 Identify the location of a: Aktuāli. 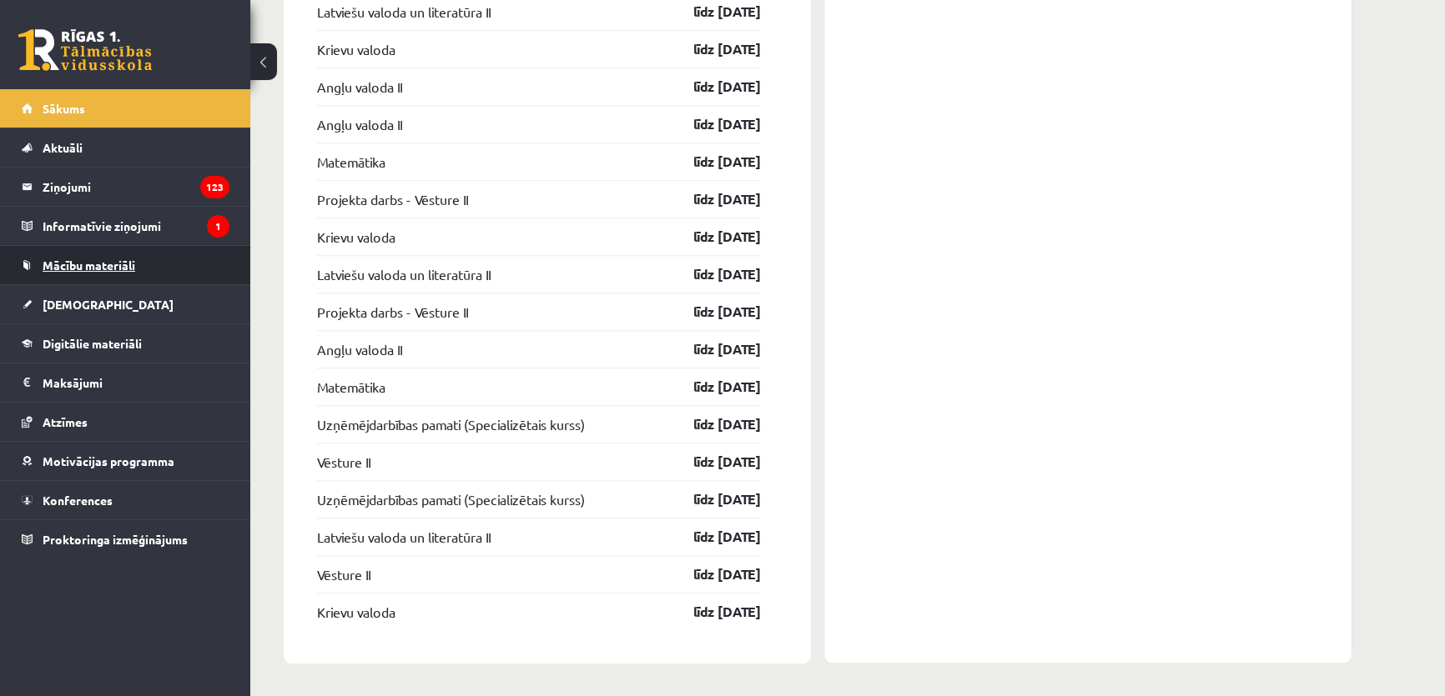
(125, 148).